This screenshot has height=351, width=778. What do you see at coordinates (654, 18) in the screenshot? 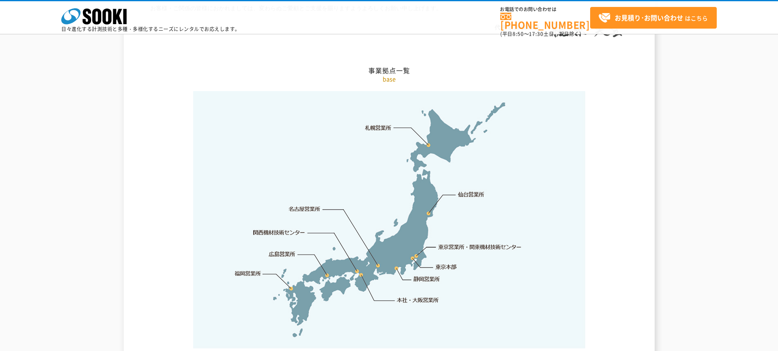
I see `a: お見積り･お問い合わせはこちら` at bounding box center [654, 18].